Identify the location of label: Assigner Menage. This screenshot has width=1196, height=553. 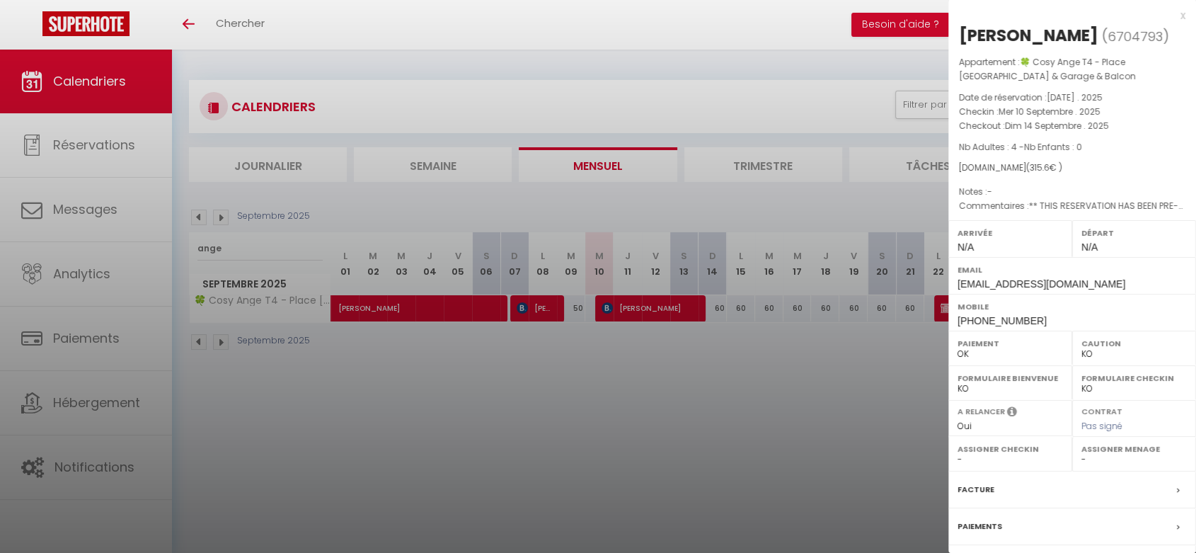
(1134, 449).